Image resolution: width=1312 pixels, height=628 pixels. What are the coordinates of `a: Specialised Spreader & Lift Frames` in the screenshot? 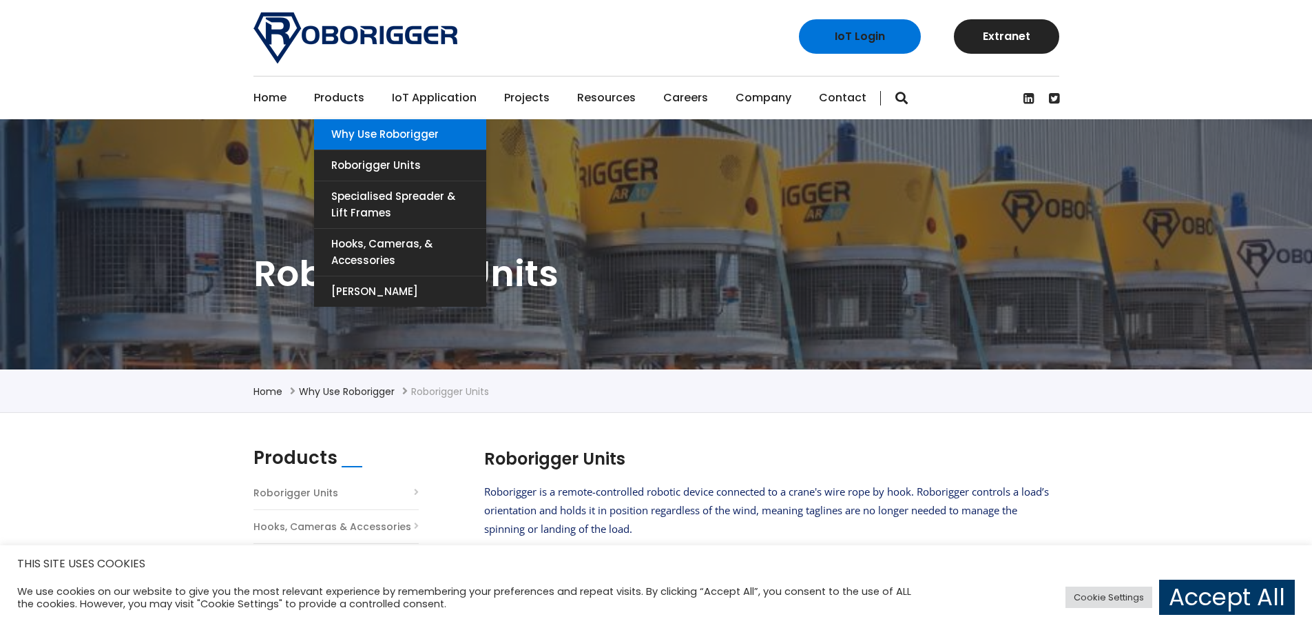 It's located at (400, 205).